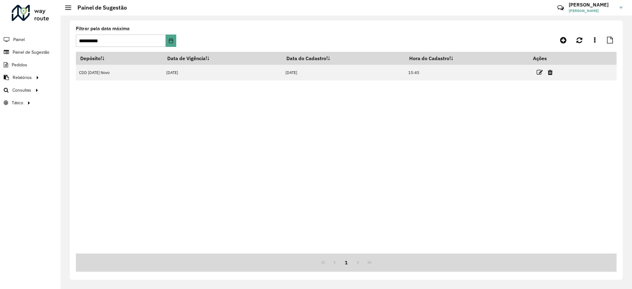 This screenshot has height=289, width=632. What do you see at coordinates (539, 72) in the screenshot?
I see `a: Editar` at bounding box center [539, 72].